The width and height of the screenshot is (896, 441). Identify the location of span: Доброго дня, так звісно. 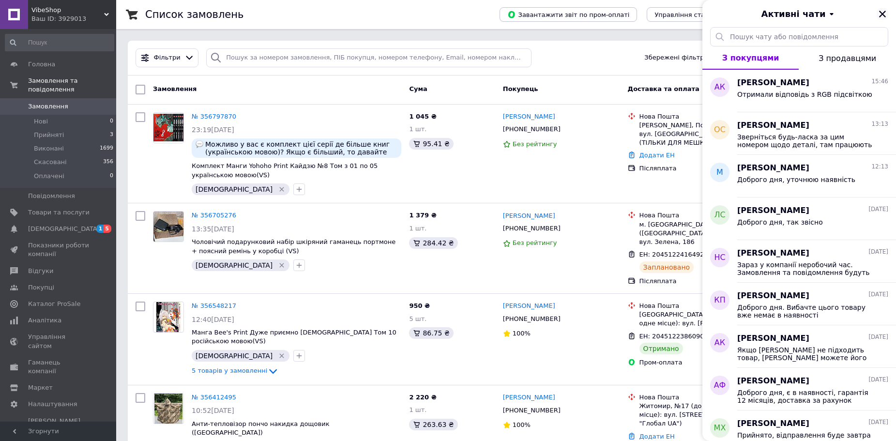
(780, 222).